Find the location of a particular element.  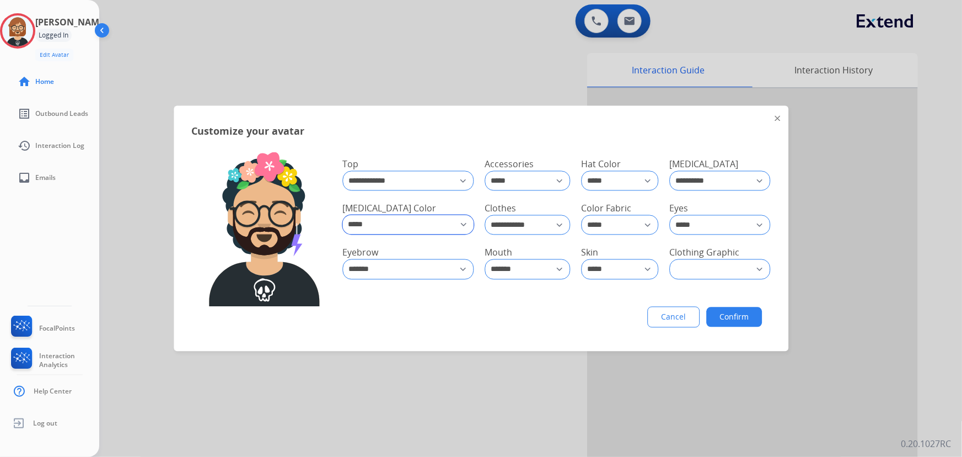

button: Edit Avatar is located at coordinates (54, 55).